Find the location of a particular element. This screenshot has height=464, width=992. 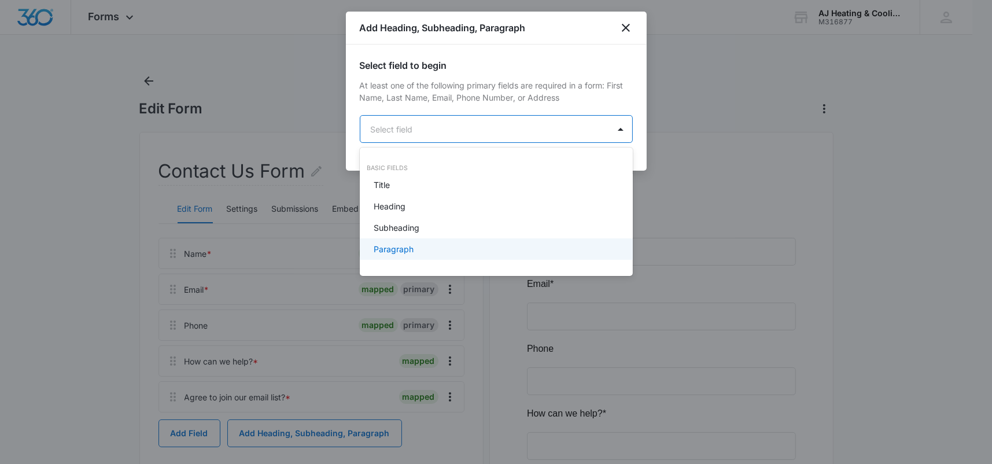

span: Submit is located at coordinates (22, 322).